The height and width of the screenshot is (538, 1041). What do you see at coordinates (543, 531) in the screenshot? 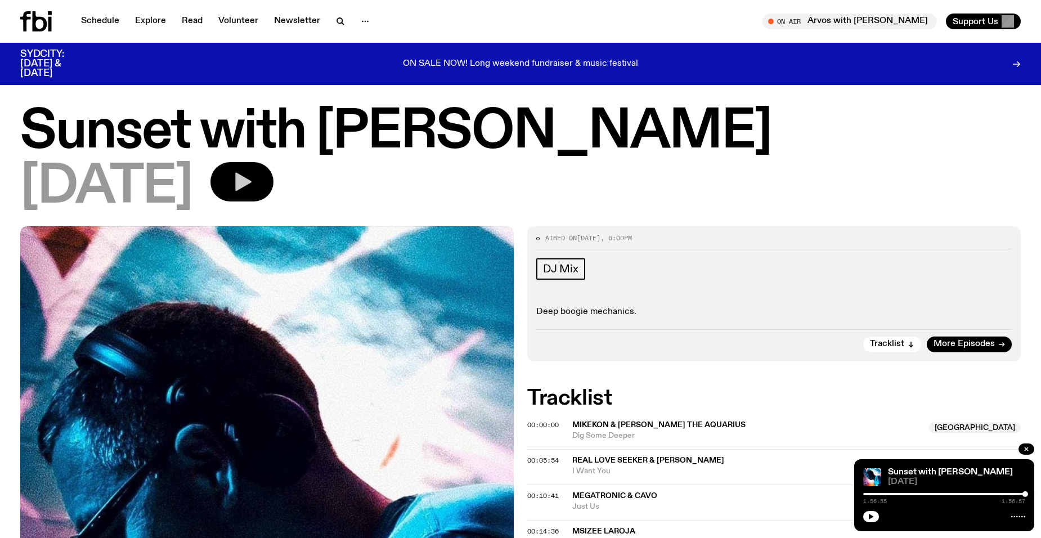
I see `button: 00:14:36` at bounding box center [543, 531].